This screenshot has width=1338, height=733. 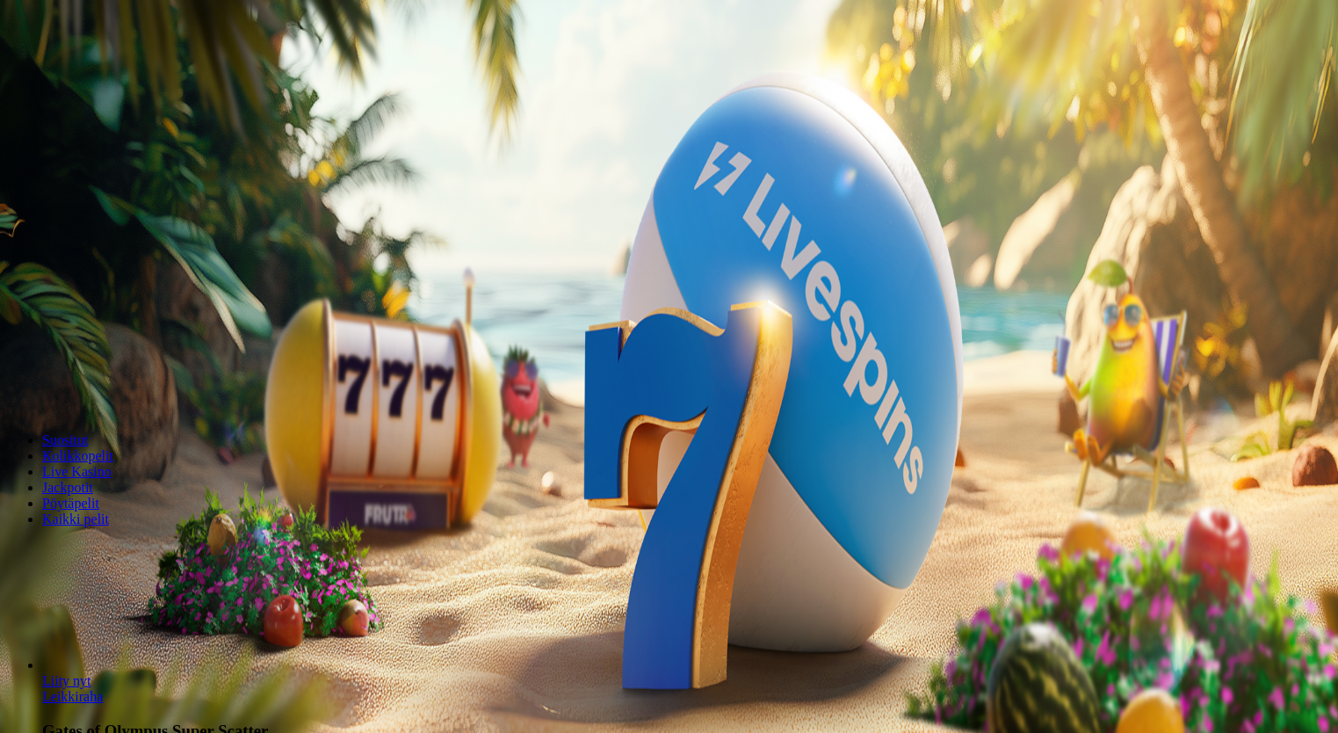 What do you see at coordinates (65, 439) in the screenshot?
I see `a: Suositut` at bounding box center [65, 439].